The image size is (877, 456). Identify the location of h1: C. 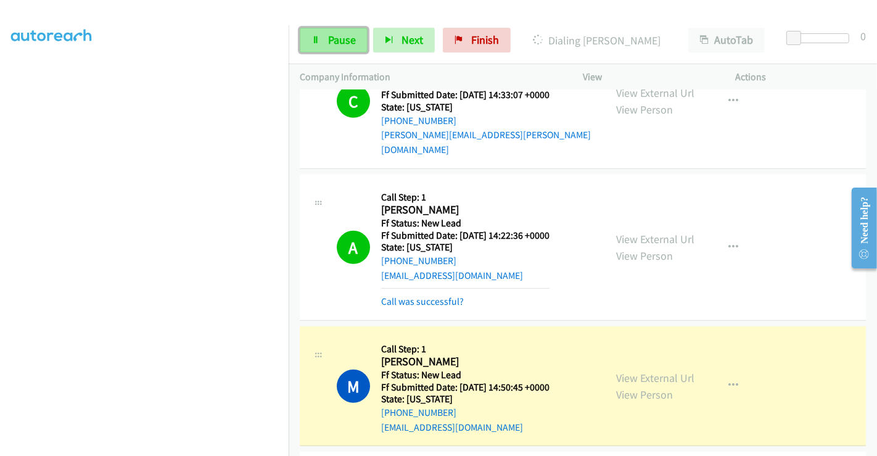
(353, 101).